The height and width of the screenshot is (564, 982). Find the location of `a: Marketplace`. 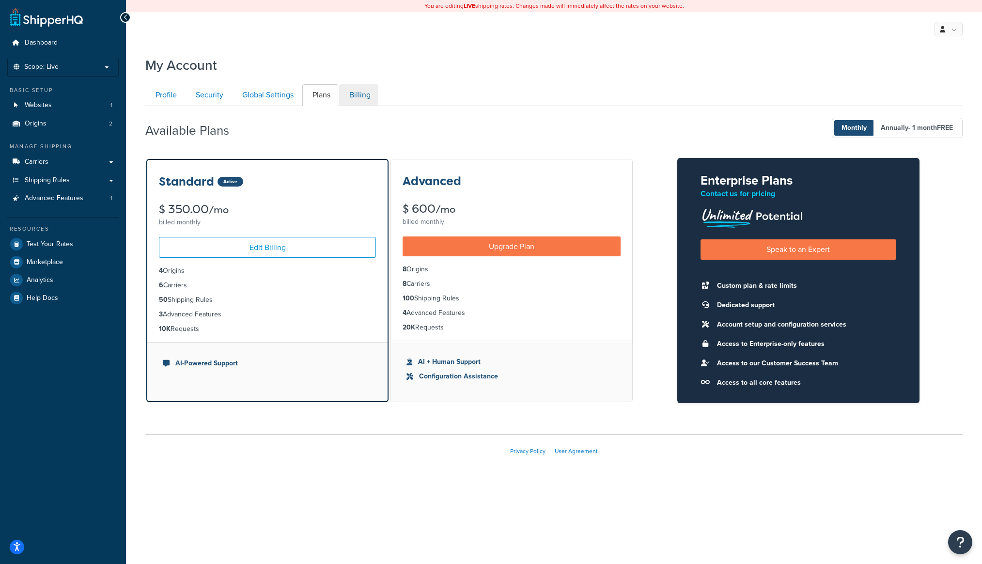

a: Marketplace is located at coordinates (63, 262).